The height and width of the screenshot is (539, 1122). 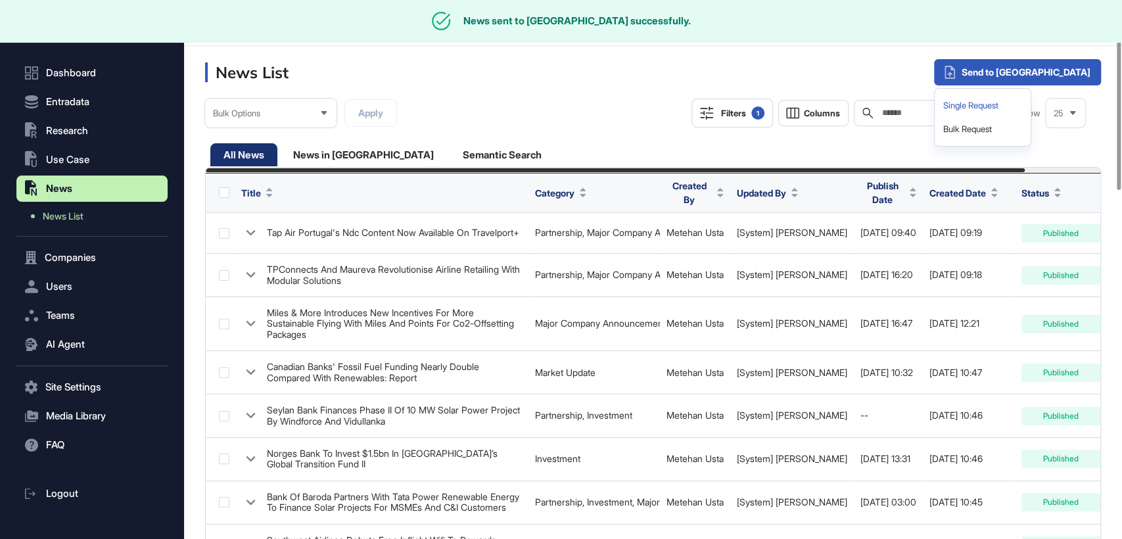 I want to click on div: All News, so click(x=244, y=154).